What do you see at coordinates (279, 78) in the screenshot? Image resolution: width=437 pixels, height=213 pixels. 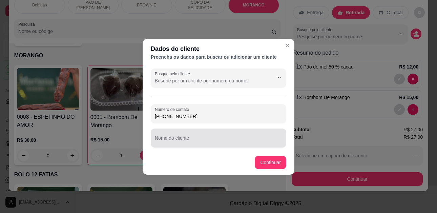 I see `button: Show suggestions` at bounding box center [279, 78].